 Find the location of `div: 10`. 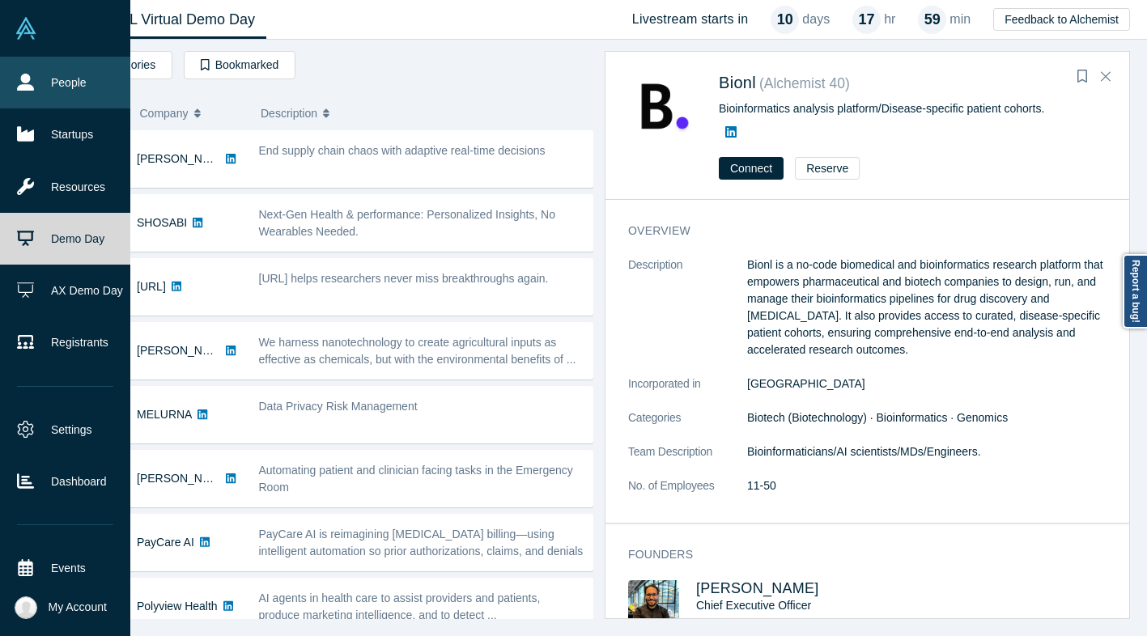

div: 10 is located at coordinates (784, 19).